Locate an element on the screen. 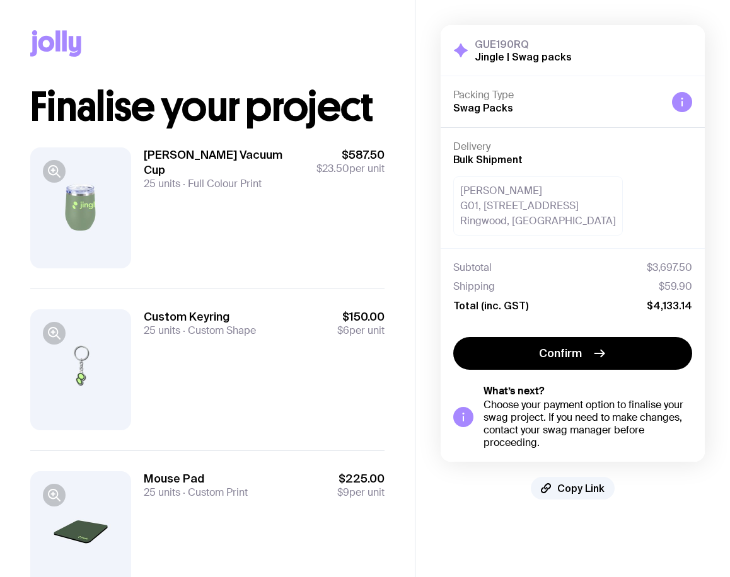  span: $150.00 is located at coordinates (360, 317).